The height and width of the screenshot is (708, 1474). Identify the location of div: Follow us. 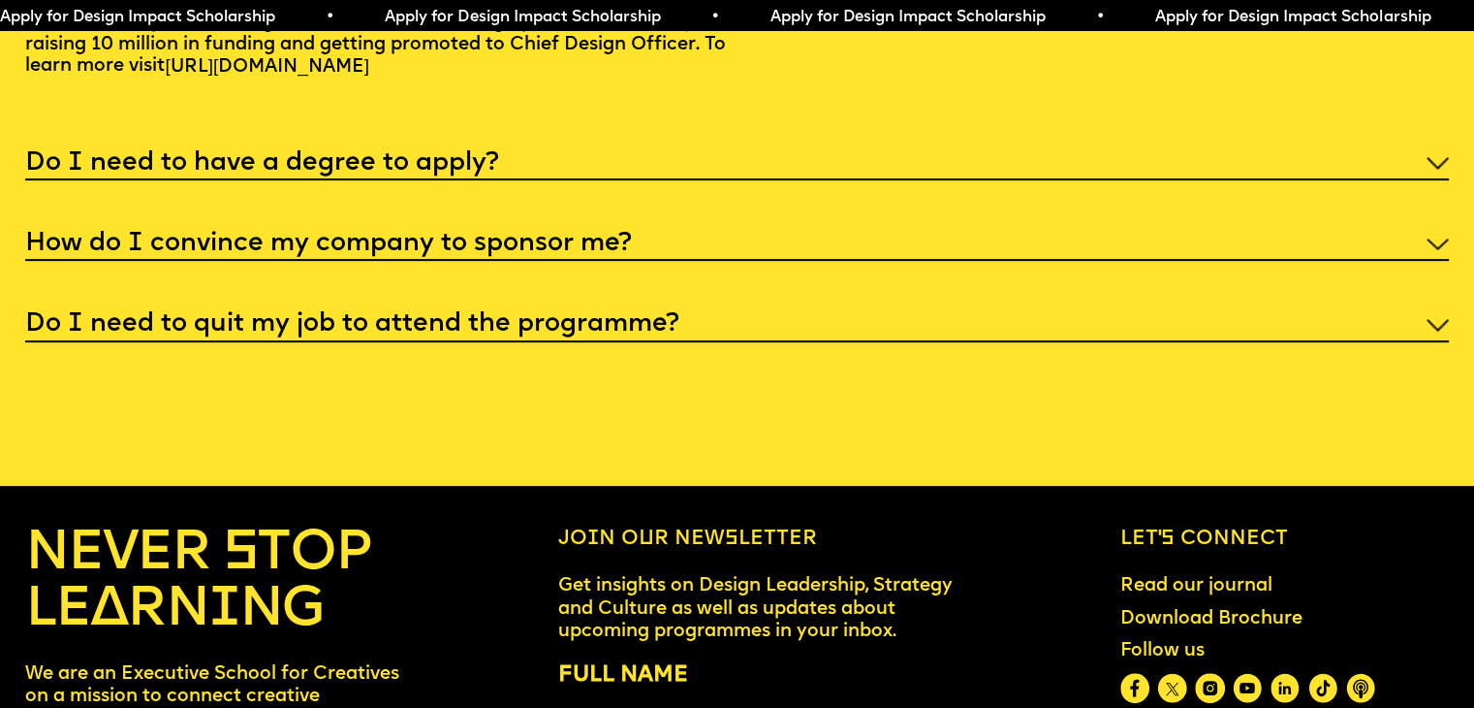
(1247, 651).